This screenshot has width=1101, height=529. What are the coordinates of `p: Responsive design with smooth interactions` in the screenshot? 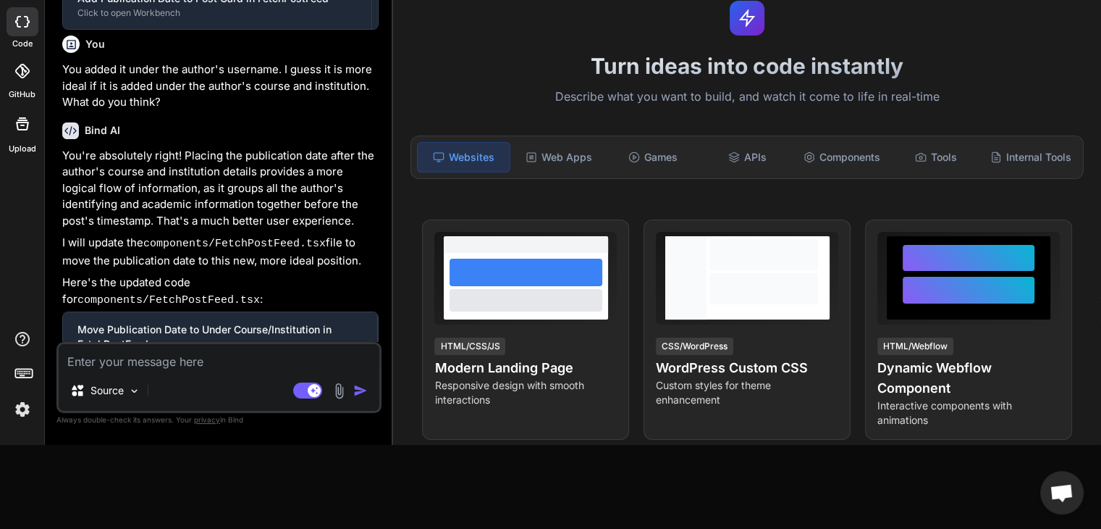 It's located at (526, 393).